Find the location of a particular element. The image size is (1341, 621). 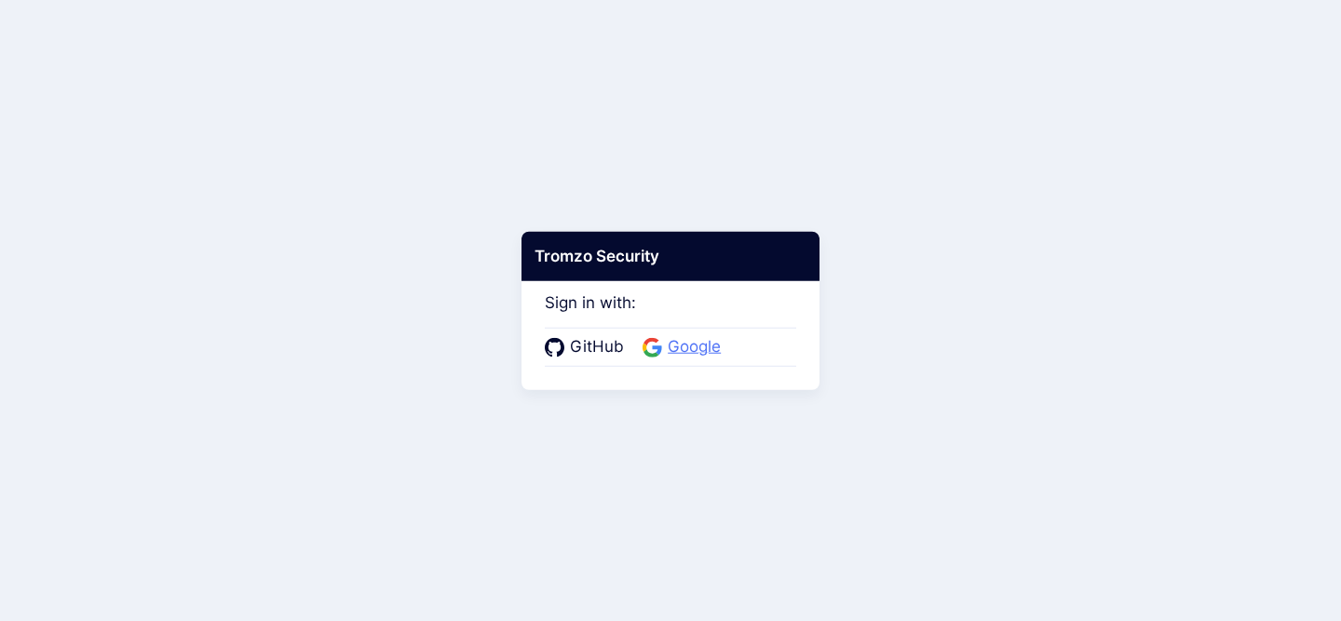

a: Google is located at coordinates (684, 347).